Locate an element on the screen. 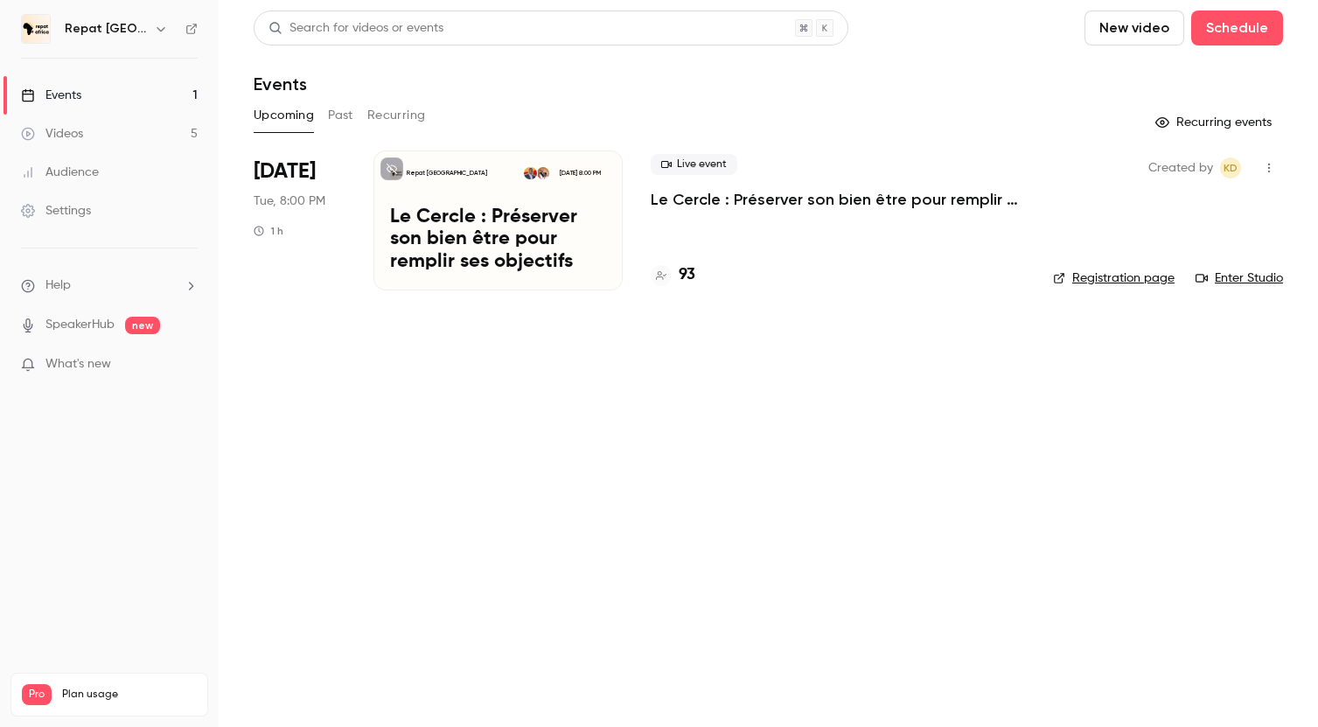 This screenshot has height=727, width=1318. div: Settings is located at coordinates (56, 211).